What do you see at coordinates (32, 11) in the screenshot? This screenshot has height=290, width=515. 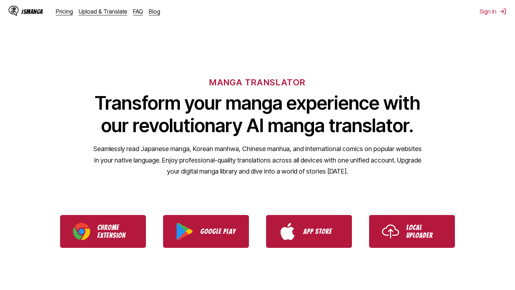 I see `a: IsManga LogoIsManga` at bounding box center [32, 11].